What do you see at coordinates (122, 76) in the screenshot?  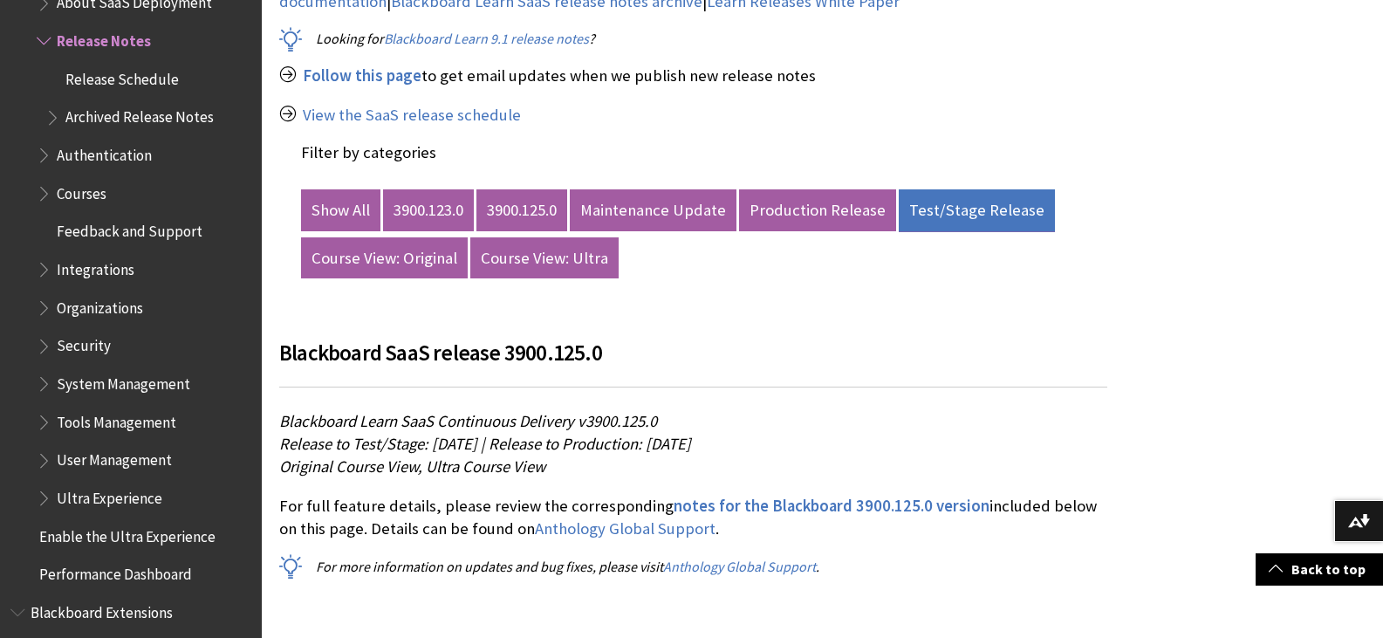 I see `span: Release Schedule` at bounding box center [122, 76].